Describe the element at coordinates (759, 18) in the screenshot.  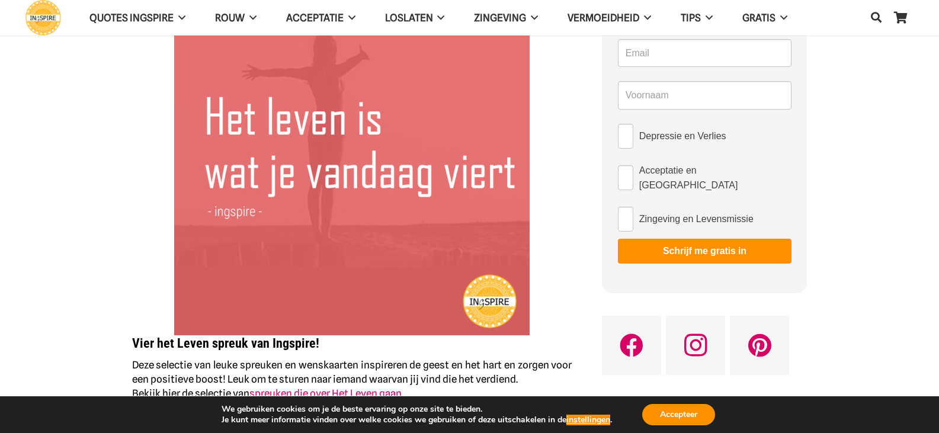
I see `span: GRATIS` at that location.